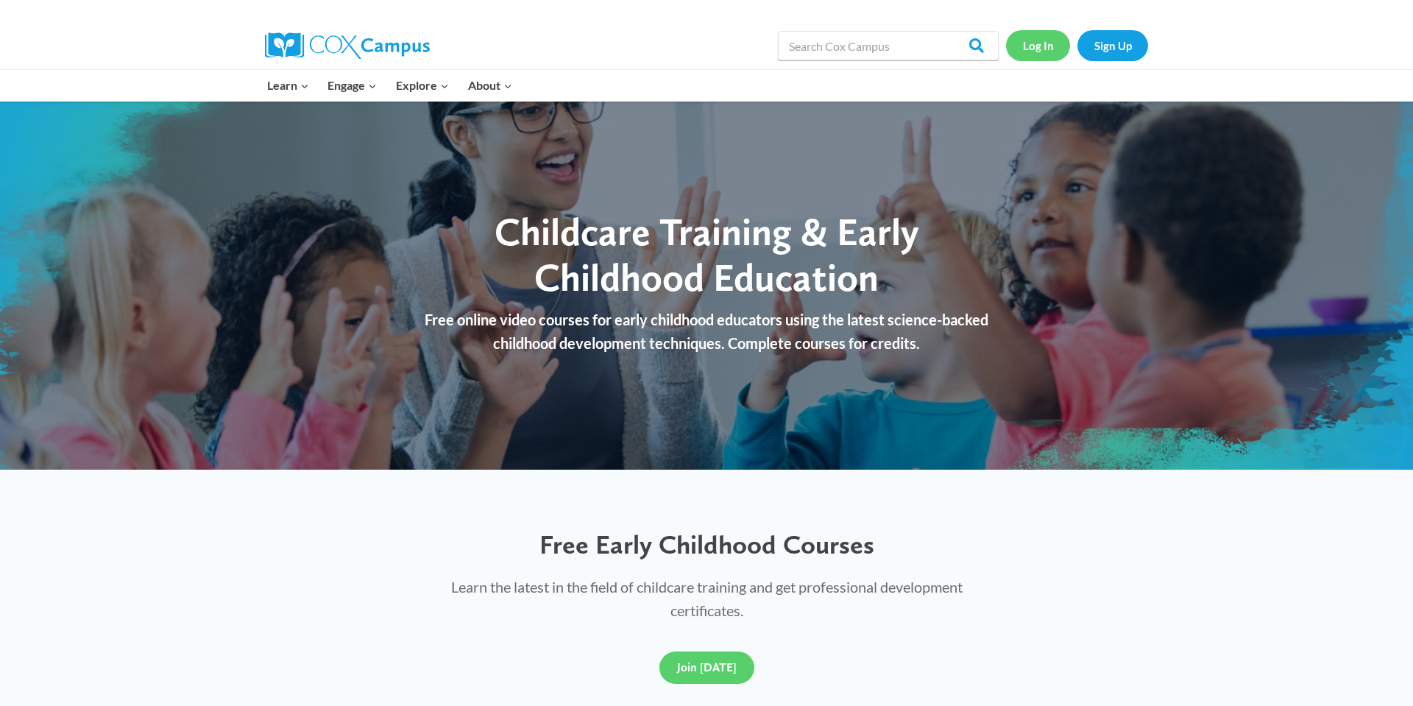  Describe the element at coordinates (707, 598) in the screenshot. I see `p: Learn the latest in the field of childcare training and get professional development certificates.` at that location.